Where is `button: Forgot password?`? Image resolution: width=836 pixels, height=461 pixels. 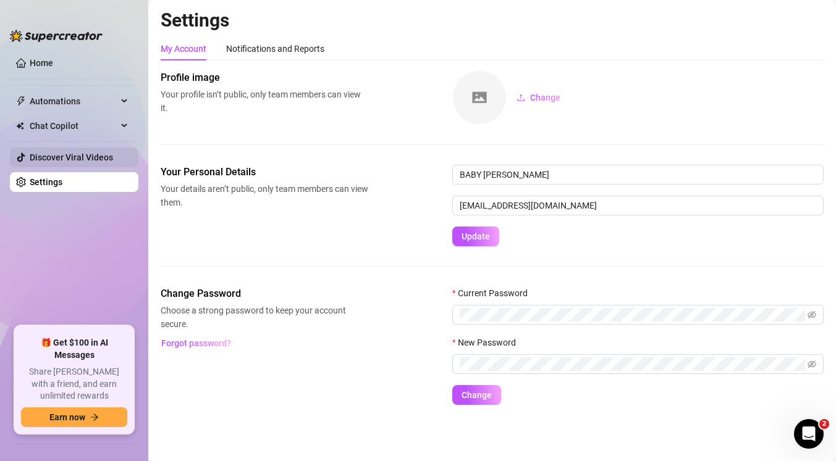
button: Forgot password? is located at coordinates (196, 343).